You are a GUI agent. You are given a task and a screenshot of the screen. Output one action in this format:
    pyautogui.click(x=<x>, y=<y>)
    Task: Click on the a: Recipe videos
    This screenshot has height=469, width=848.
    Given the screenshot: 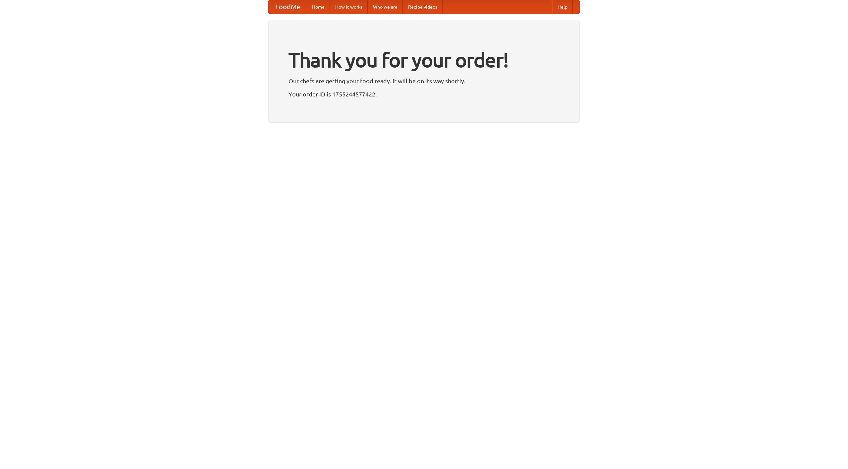 What is the action you would take?
    pyautogui.click(x=423, y=7)
    